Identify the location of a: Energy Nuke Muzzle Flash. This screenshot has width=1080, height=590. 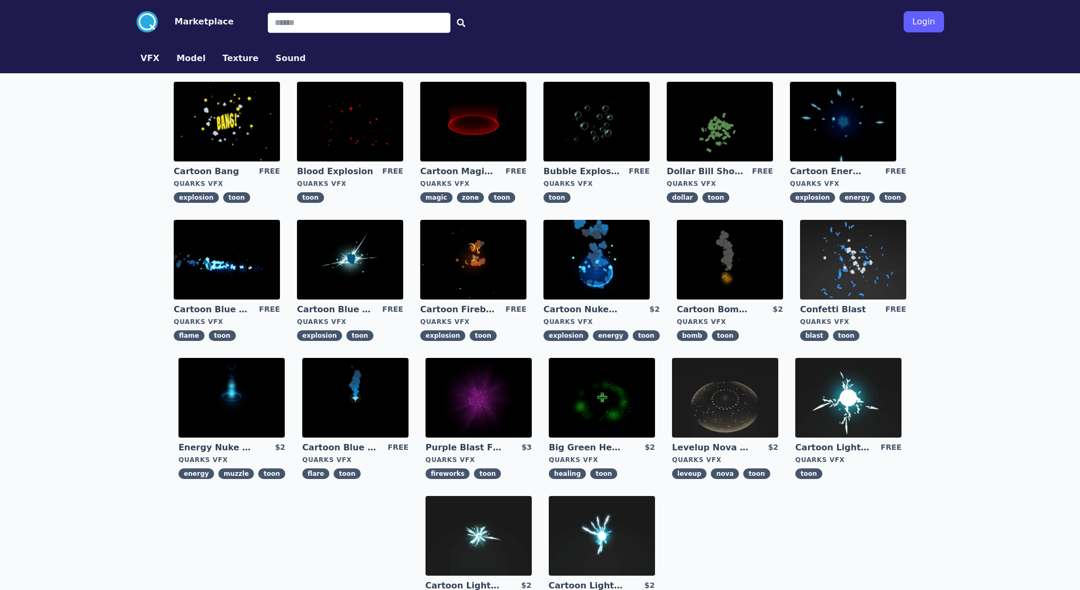
(217, 448).